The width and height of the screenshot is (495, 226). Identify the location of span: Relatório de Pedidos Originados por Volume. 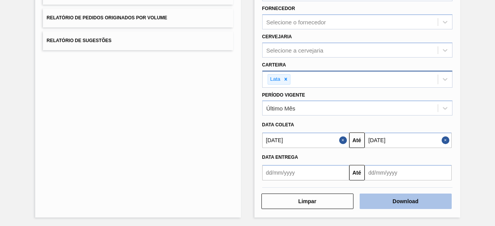
(107, 18).